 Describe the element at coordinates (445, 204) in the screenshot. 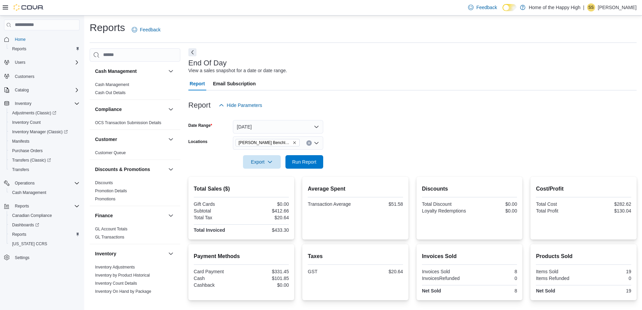

I see `div: Total Discount` at that location.